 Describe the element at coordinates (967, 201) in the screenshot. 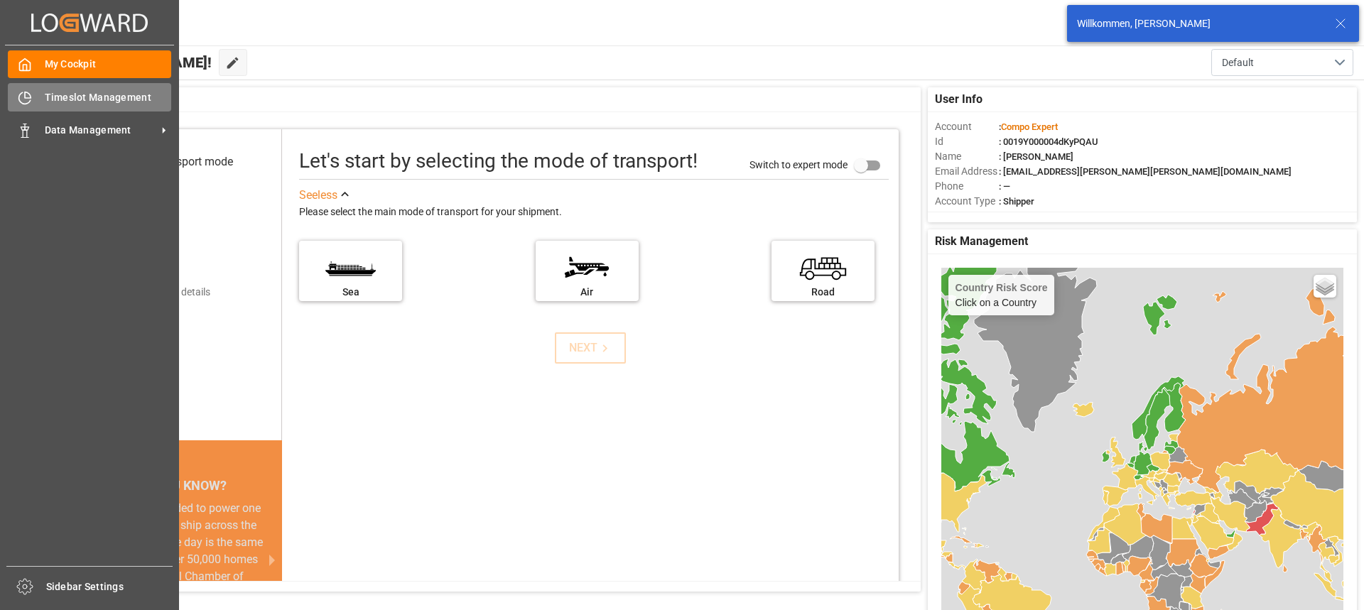

I see `span: Account Type` at that location.